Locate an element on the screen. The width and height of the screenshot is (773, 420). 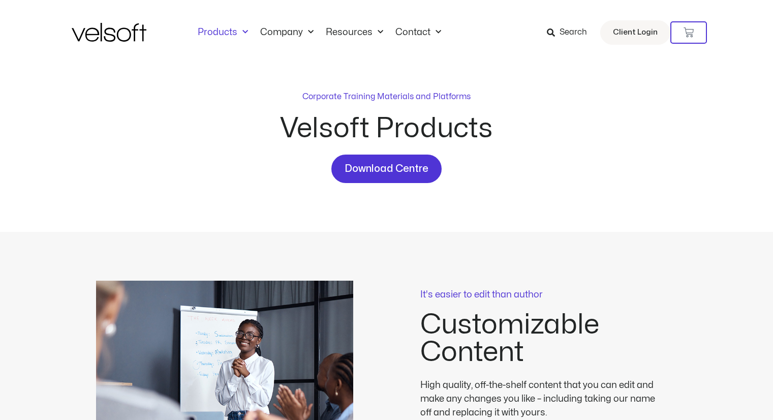
a: ContactMenu Toggle is located at coordinates (418, 33).